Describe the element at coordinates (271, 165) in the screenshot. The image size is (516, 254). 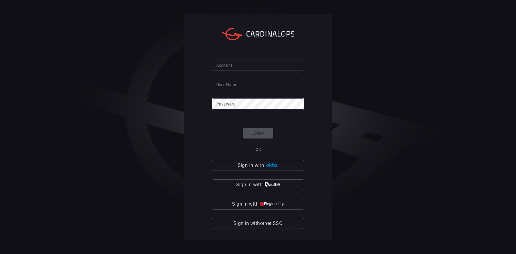
I see `img: Ad5vKXme8s1CQAAAABJRU5ErkJggg==` at that location.